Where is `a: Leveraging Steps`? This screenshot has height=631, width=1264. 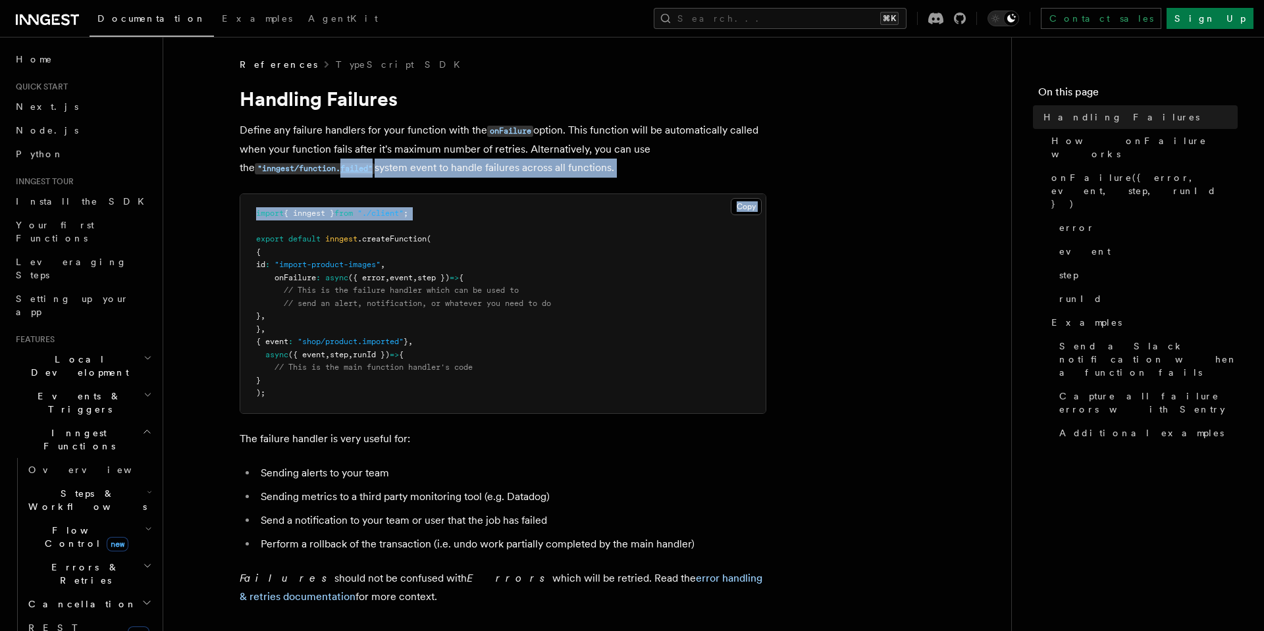 a: Leveraging Steps is located at coordinates (82, 269).